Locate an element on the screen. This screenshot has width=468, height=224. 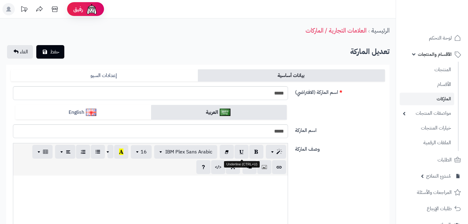
span: طلبات الإرجاع is located at coordinates (439, 209).